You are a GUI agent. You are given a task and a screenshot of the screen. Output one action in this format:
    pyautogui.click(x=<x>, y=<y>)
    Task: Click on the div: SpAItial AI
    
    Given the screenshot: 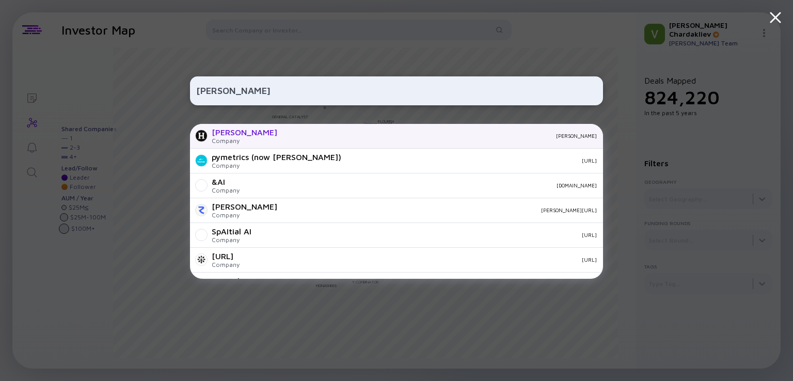 What is the action you would take?
    pyautogui.click(x=231, y=231)
    